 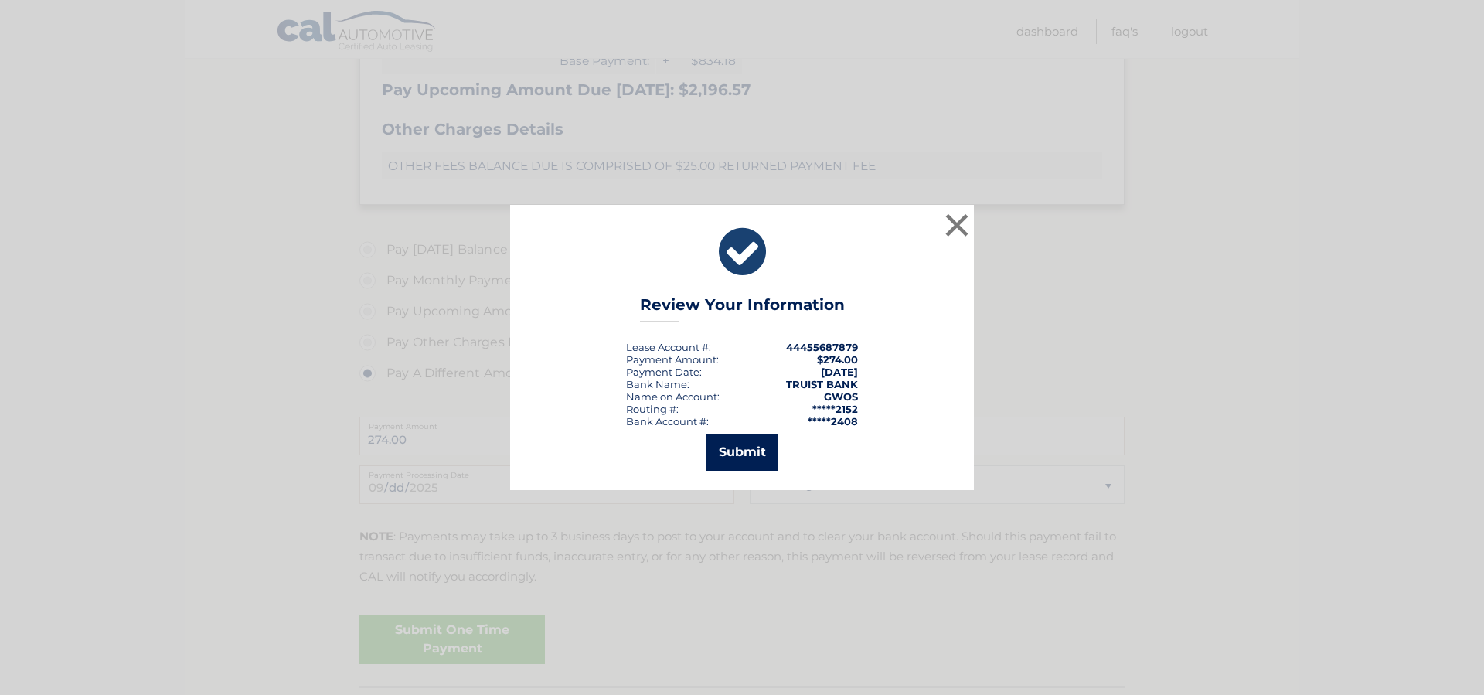 I want to click on div: Bank Name:, so click(x=658, y=384).